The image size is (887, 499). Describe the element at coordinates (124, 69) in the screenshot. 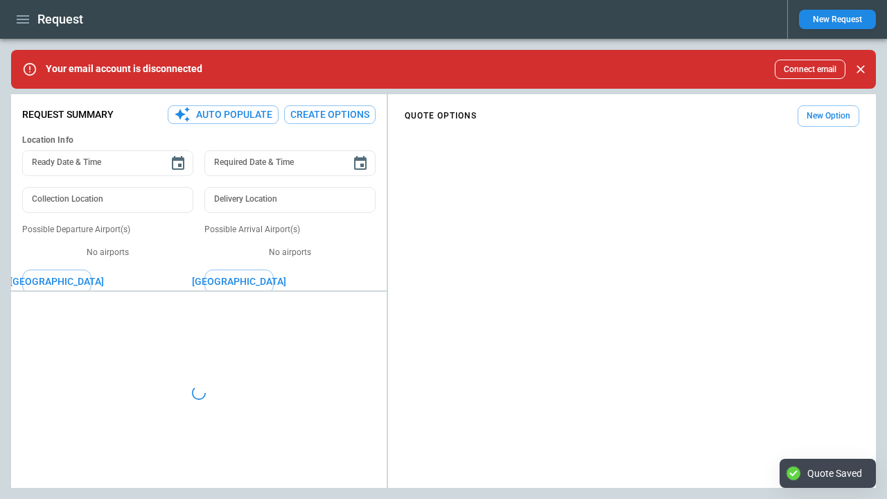

I see `p: Your email account is disconnected` at that location.